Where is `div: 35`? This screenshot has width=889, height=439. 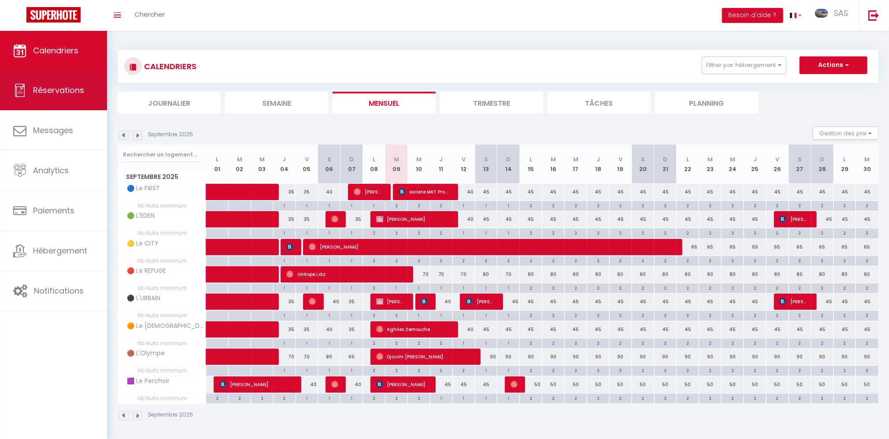 div: 35 is located at coordinates (284, 219).